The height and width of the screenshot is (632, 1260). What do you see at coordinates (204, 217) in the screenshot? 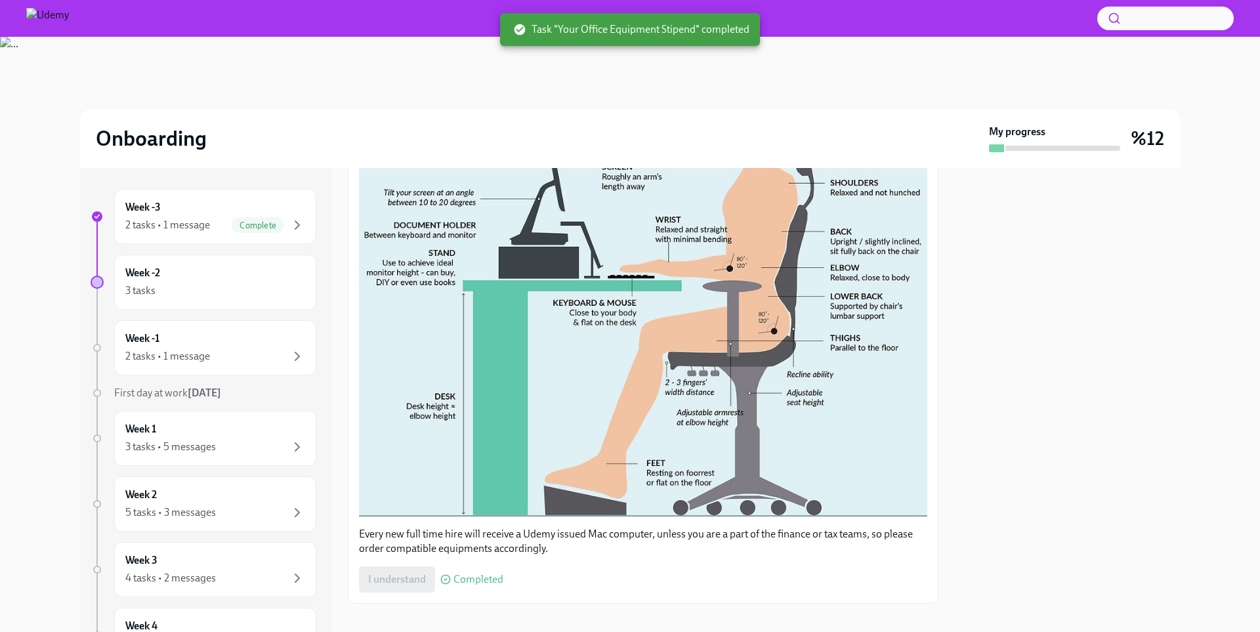
I see `a: Week -32 tasks • 1 messageComplete` at bounding box center [204, 217].